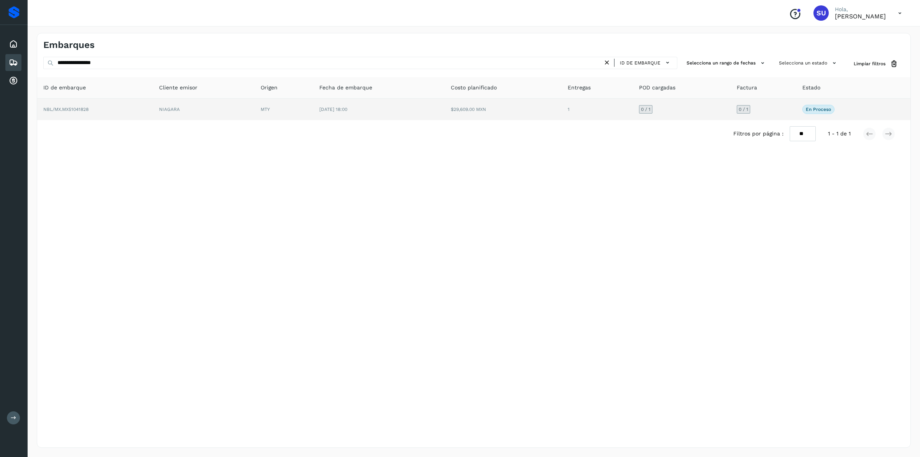 Image resolution: width=920 pixels, height=457 pixels. I want to click on span: POD cargadas, so click(657, 87).